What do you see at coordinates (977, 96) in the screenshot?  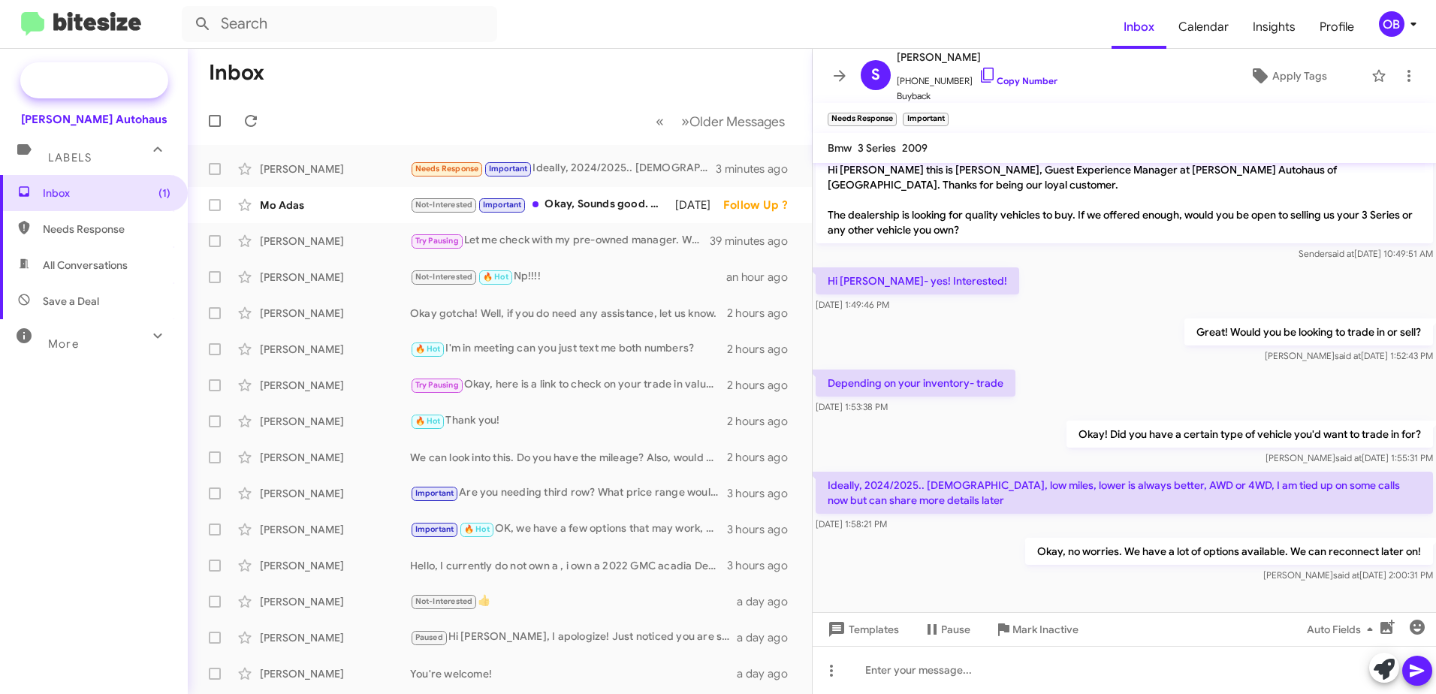 I see `span: Buyback` at bounding box center [977, 96].